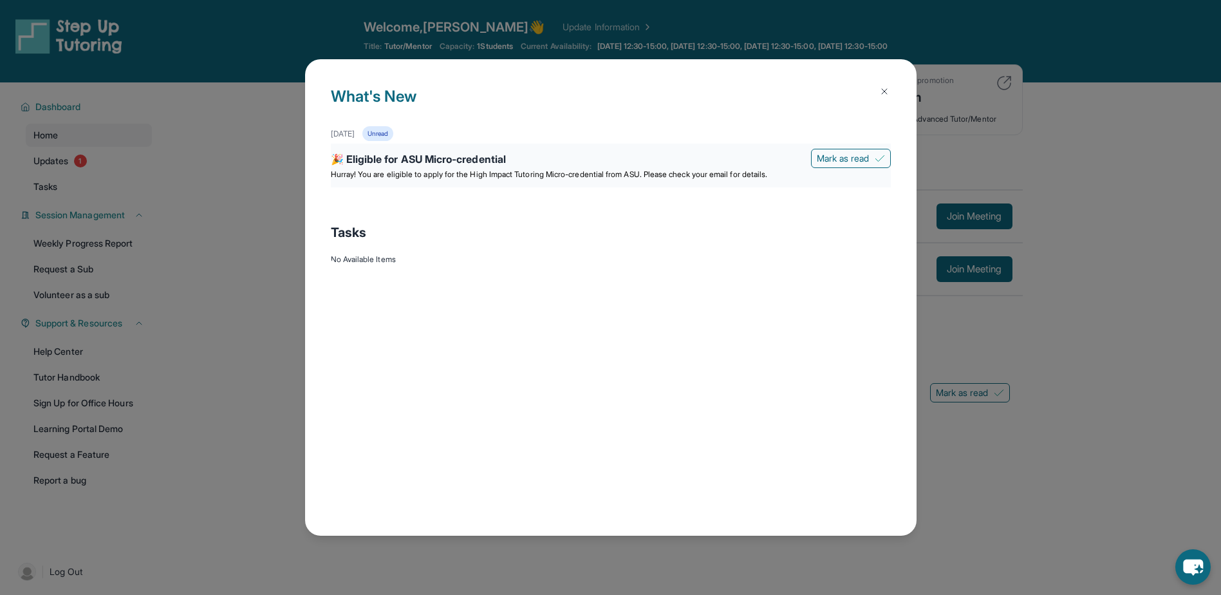 This screenshot has width=1221, height=595. What do you see at coordinates (843, 158) in the screenshot?
I see `span: Mark as read` at bounding box center [843, 158].